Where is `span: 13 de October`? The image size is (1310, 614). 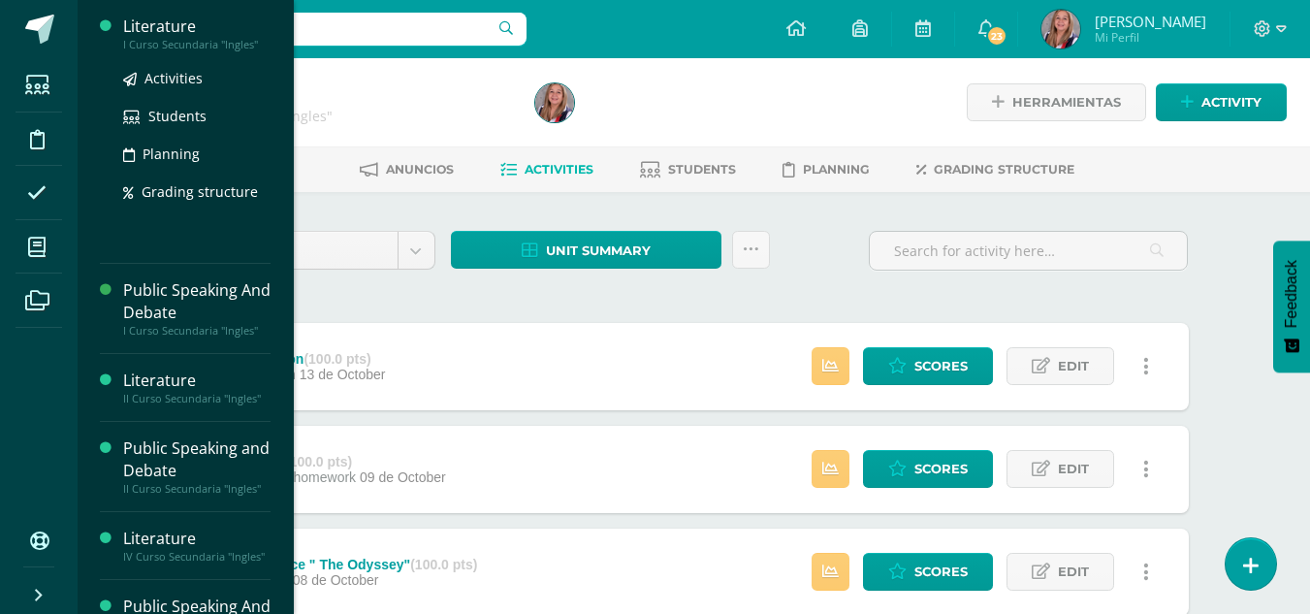
span: 13 de October is located at coordinates (342, 374).